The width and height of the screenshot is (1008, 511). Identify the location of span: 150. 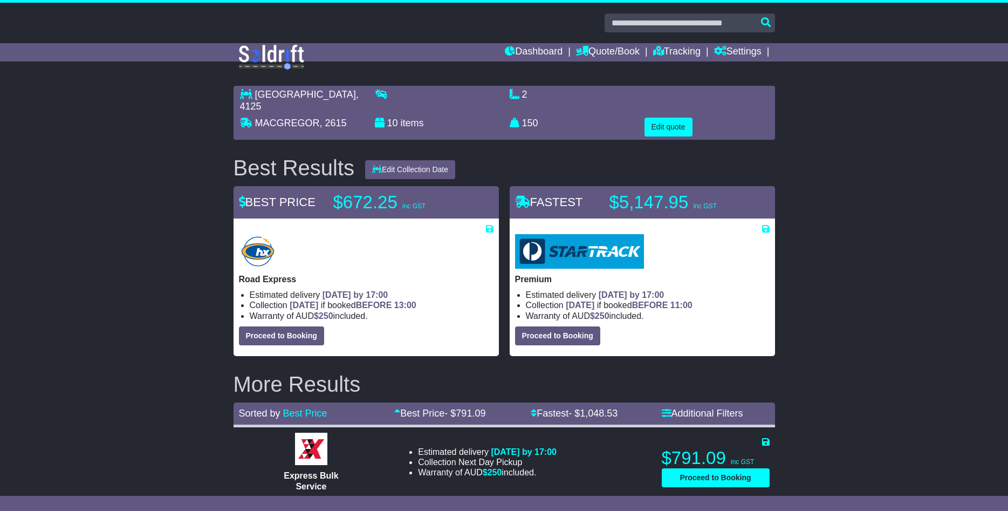
(530, 123).